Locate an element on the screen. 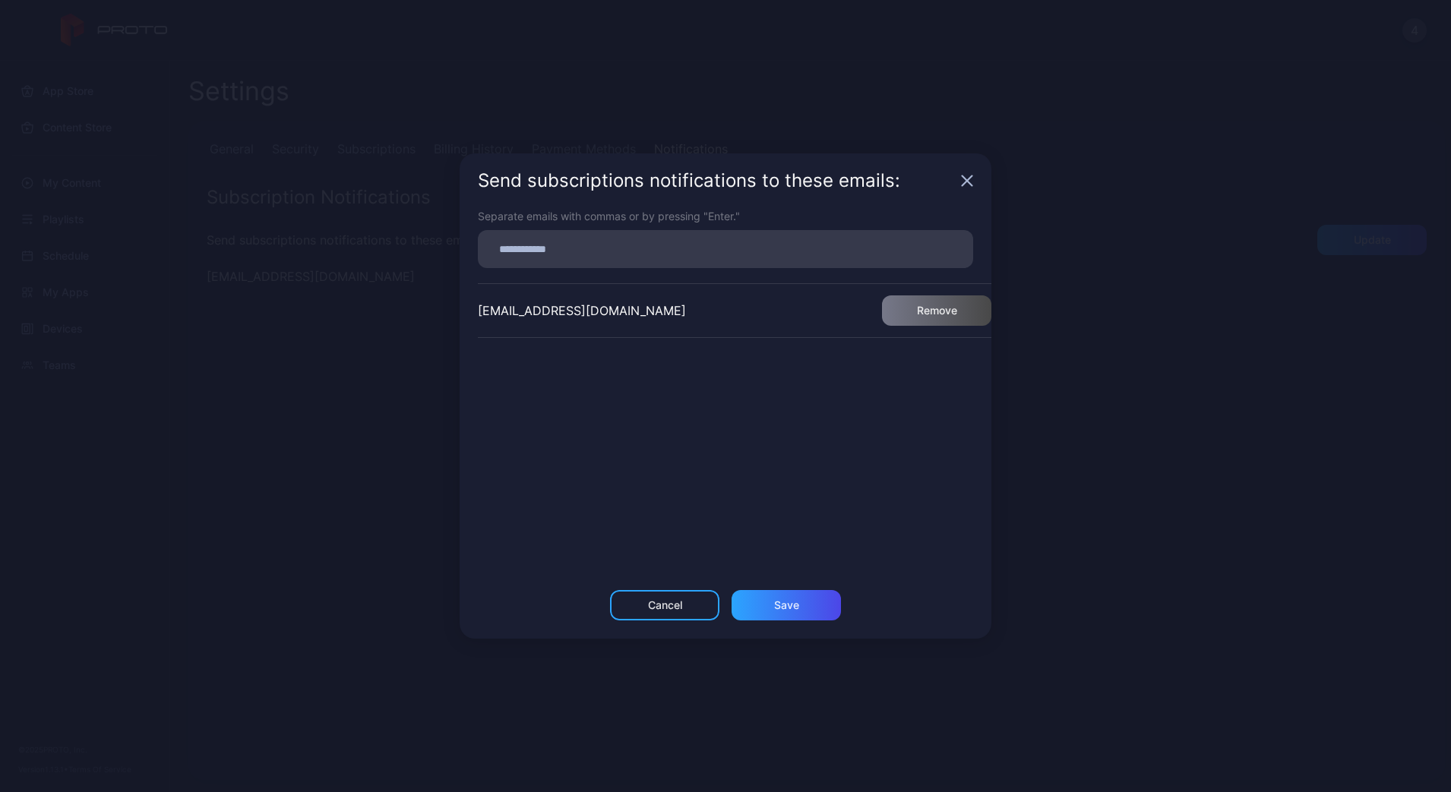  div: Separate emails with commas or by pressing "Enter." is located at coordinates (725, 216).